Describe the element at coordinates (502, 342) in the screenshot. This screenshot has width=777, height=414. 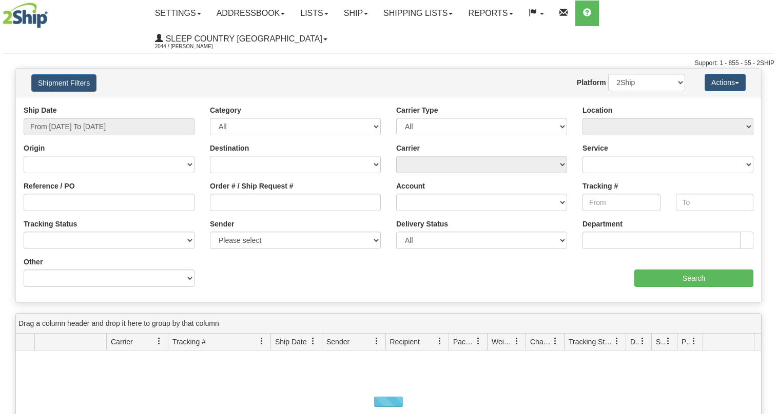
I see `span: Weight` at that location.